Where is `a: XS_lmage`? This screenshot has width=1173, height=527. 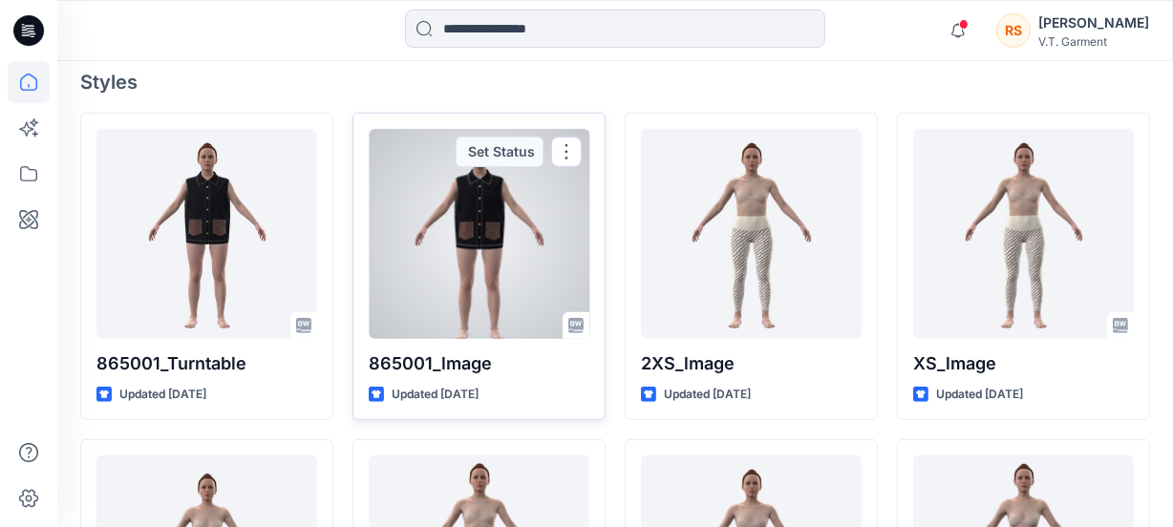 a: XS_lmage is located at coordinates (1023, 234).